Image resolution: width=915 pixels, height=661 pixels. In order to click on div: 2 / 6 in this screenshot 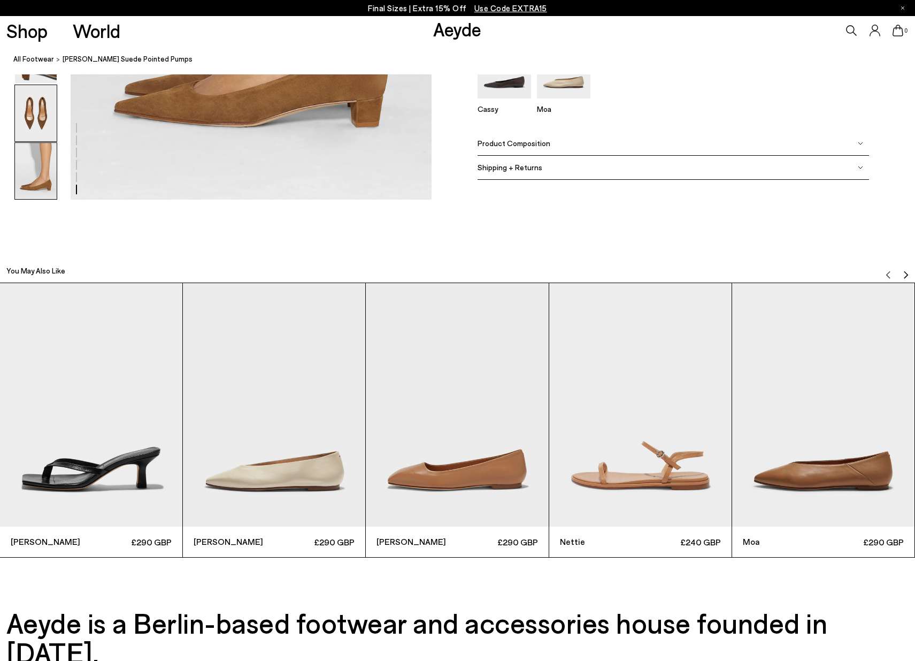, I will do `click(274, 420)`.